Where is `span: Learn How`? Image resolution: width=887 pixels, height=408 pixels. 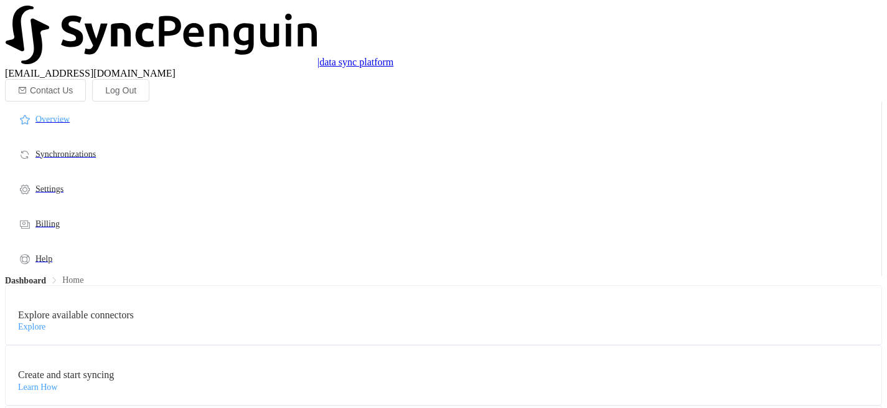 span: Learn How is located at coordinates (37, 387).